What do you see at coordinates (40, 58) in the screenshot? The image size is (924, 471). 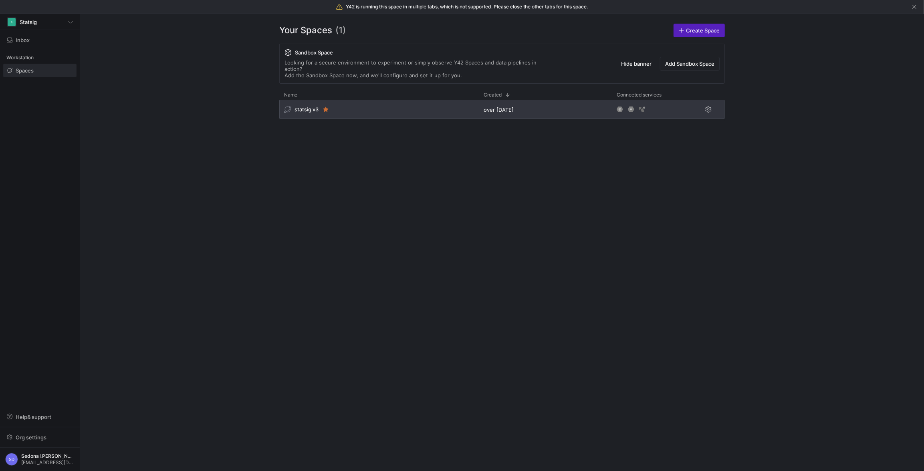 I see `div: Workstation` at bounding box center [40, 58].